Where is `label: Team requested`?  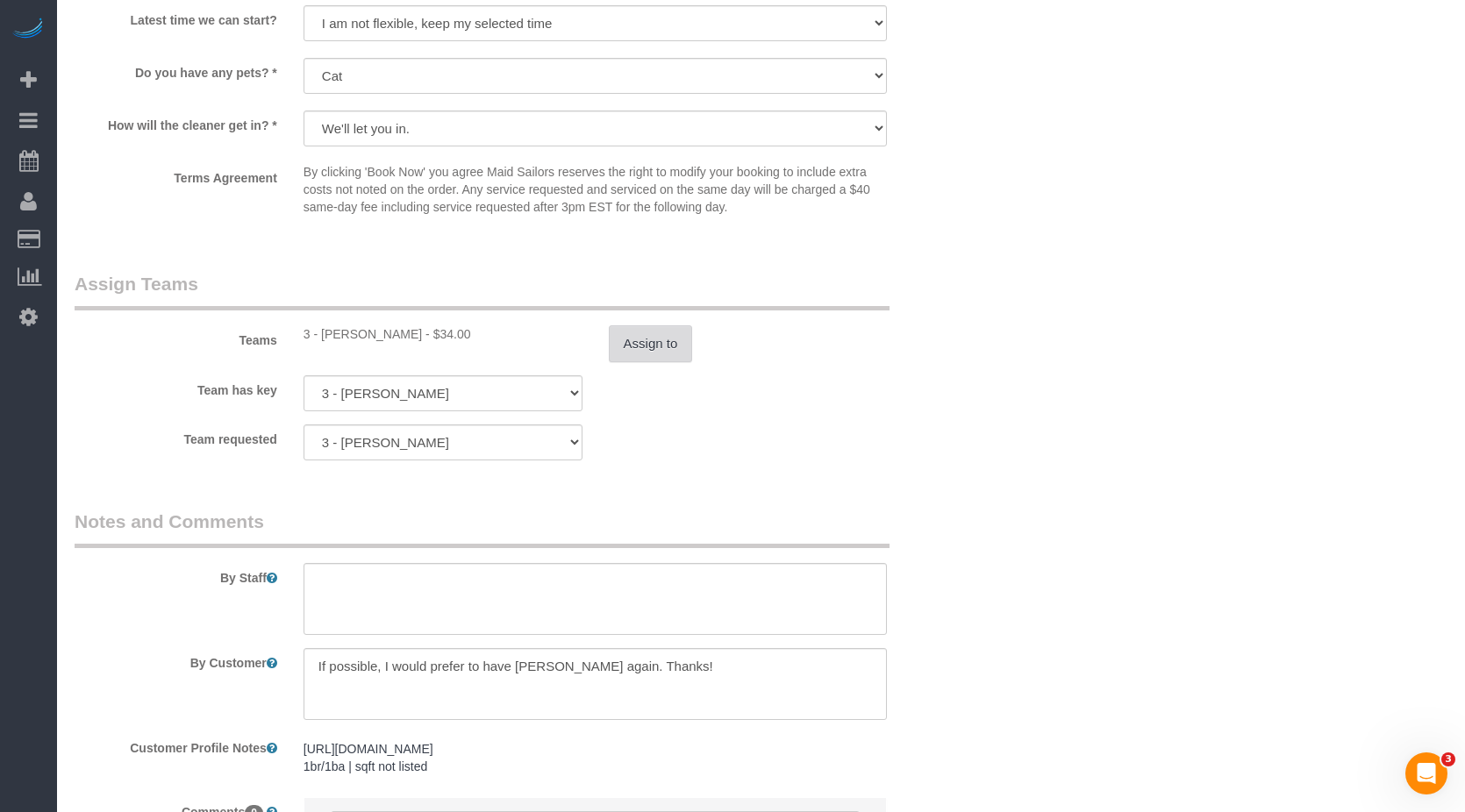
label: Team requested is located at coordinates (175, 436).